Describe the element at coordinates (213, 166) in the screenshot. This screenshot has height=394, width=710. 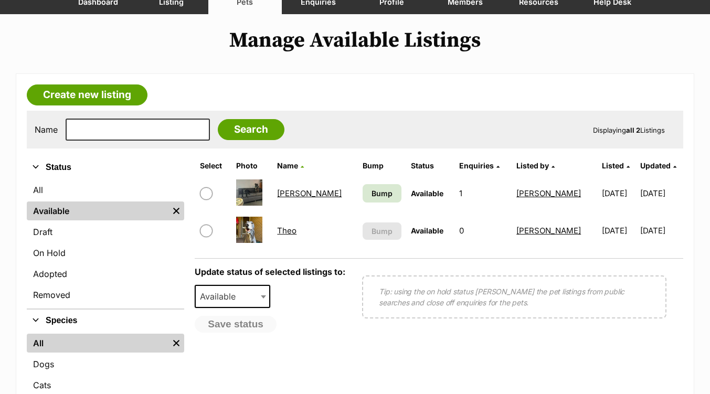
I see `th: Select` at that location.